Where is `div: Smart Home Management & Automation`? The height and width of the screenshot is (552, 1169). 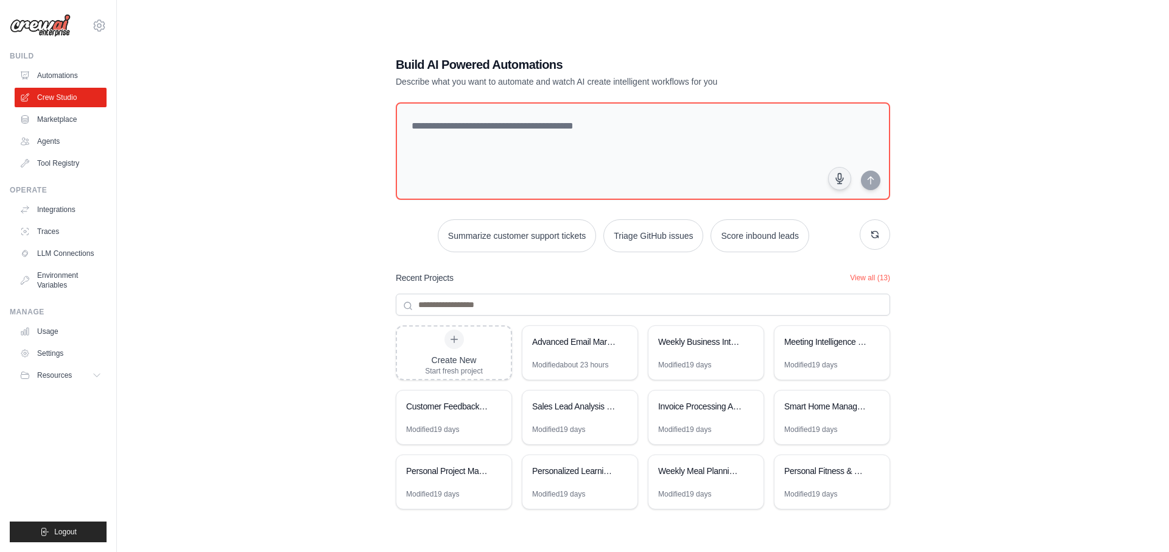
div: Smart Home Management & Automation is located at coordinates (825, 406).